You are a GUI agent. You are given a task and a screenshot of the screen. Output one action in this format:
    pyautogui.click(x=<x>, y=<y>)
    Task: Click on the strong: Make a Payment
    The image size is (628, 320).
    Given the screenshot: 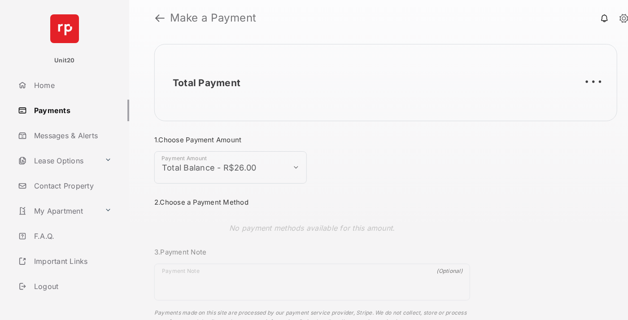 What is the action you would take?
    pyautogui.click(x=213, y=18)
    